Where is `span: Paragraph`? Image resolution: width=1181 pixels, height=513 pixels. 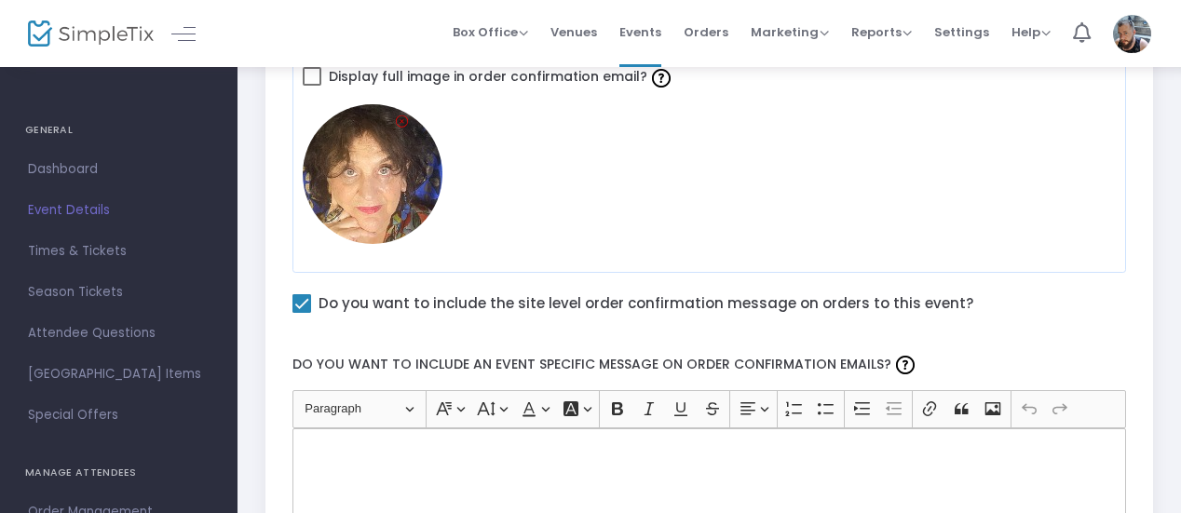 span: Paragraph is located at coordinates (353, 409).